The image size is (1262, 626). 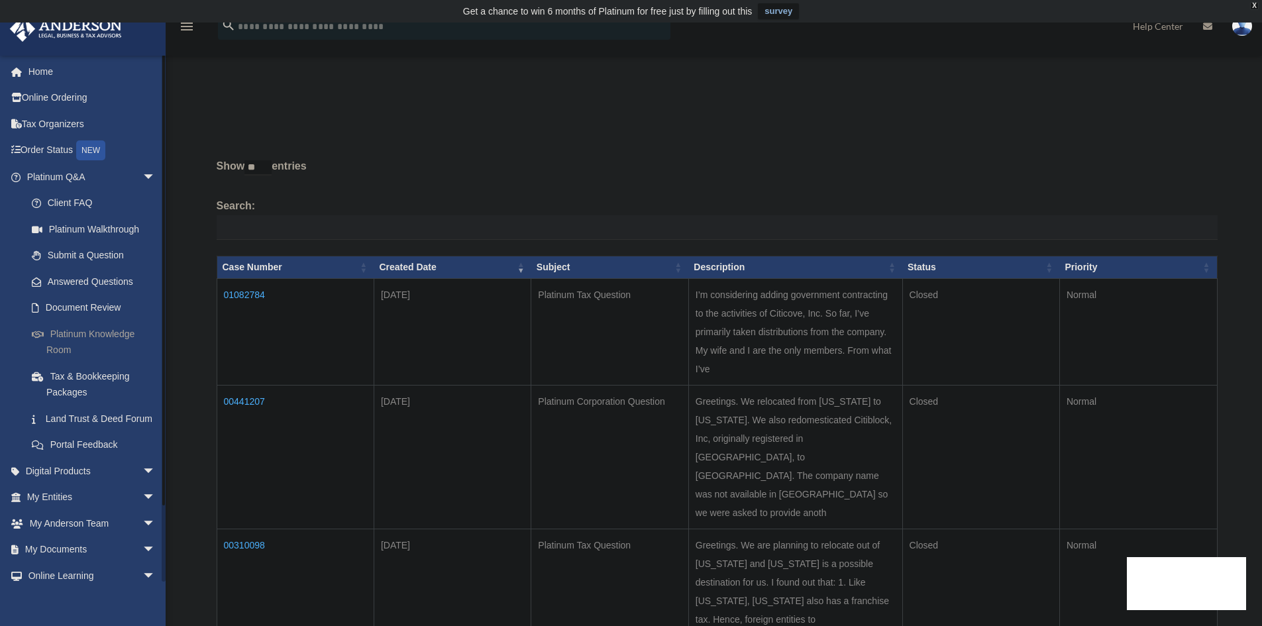 What do you see at coordinates (295, 268) in the screenshot?
I see `th: Case Number: activate to sort column ascending` at bounding box center [295, 268].